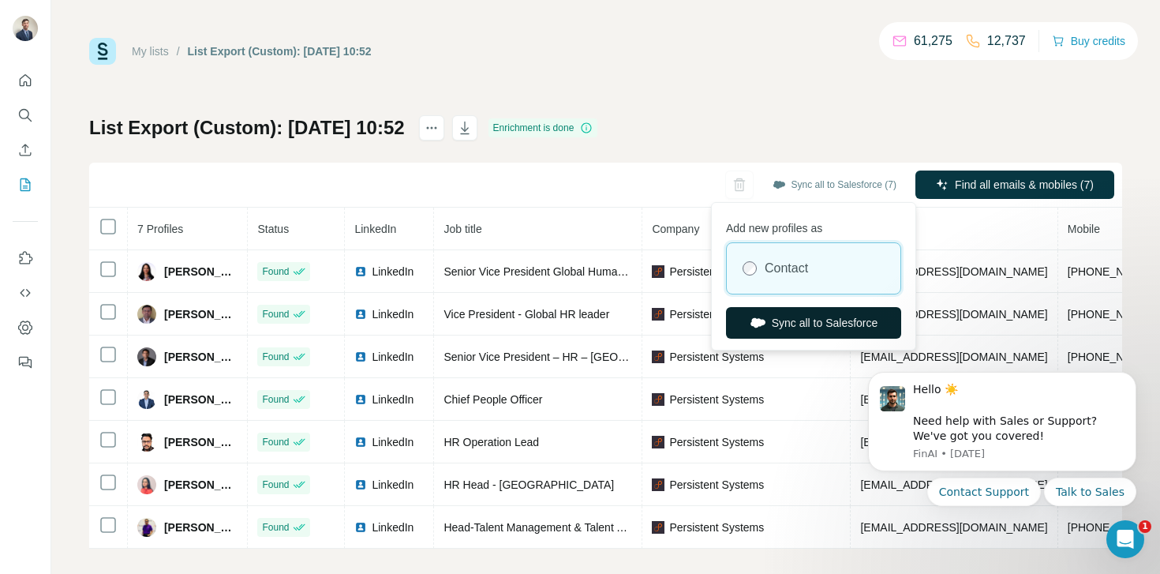 This screenshot has height=574, width=1160. Describe the element at coordinates (174, 102) in the screenshot. I see `p: Message from FinAI, sent 1w ago` at that location.